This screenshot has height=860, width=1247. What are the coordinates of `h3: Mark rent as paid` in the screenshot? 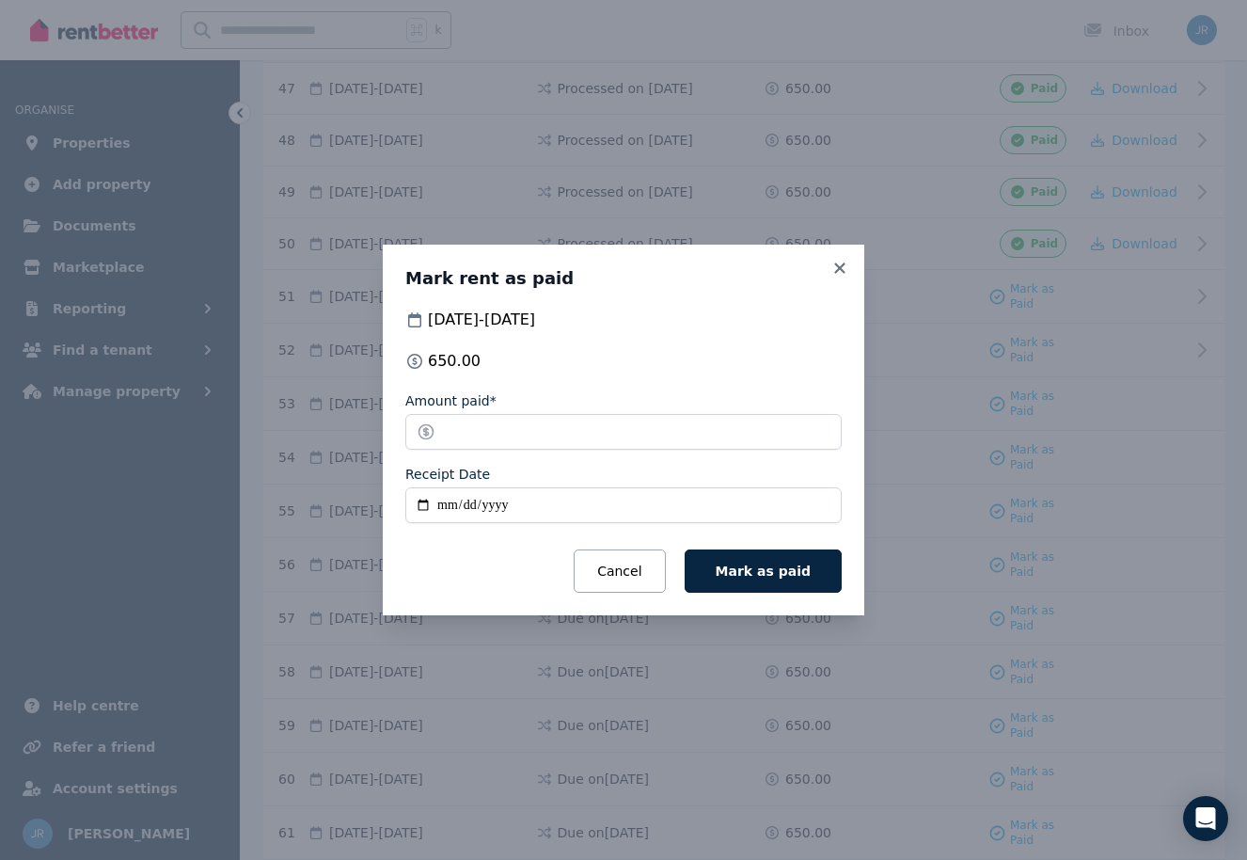 It's located at (623, 278).